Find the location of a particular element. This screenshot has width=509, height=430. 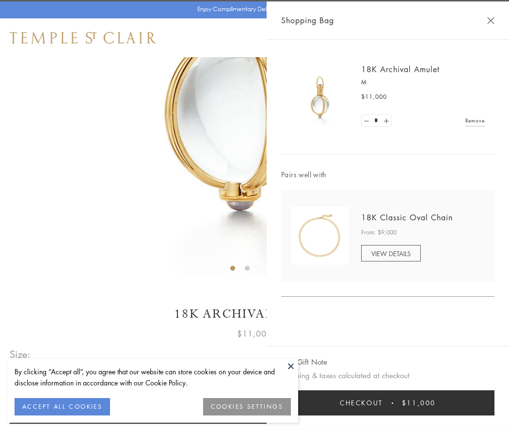

p: M is located at coordinates (422, 82).